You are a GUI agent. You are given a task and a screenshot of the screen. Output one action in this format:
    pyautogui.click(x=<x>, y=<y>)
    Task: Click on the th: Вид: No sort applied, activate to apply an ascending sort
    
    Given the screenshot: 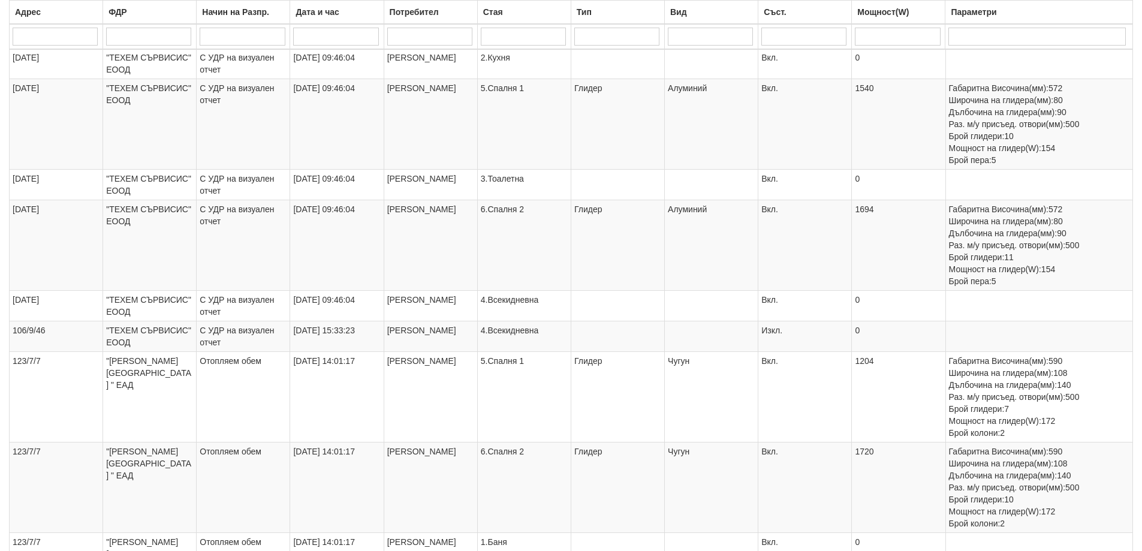 What is the action you would take?
    pyautogui.click(x=711, y=13)
    